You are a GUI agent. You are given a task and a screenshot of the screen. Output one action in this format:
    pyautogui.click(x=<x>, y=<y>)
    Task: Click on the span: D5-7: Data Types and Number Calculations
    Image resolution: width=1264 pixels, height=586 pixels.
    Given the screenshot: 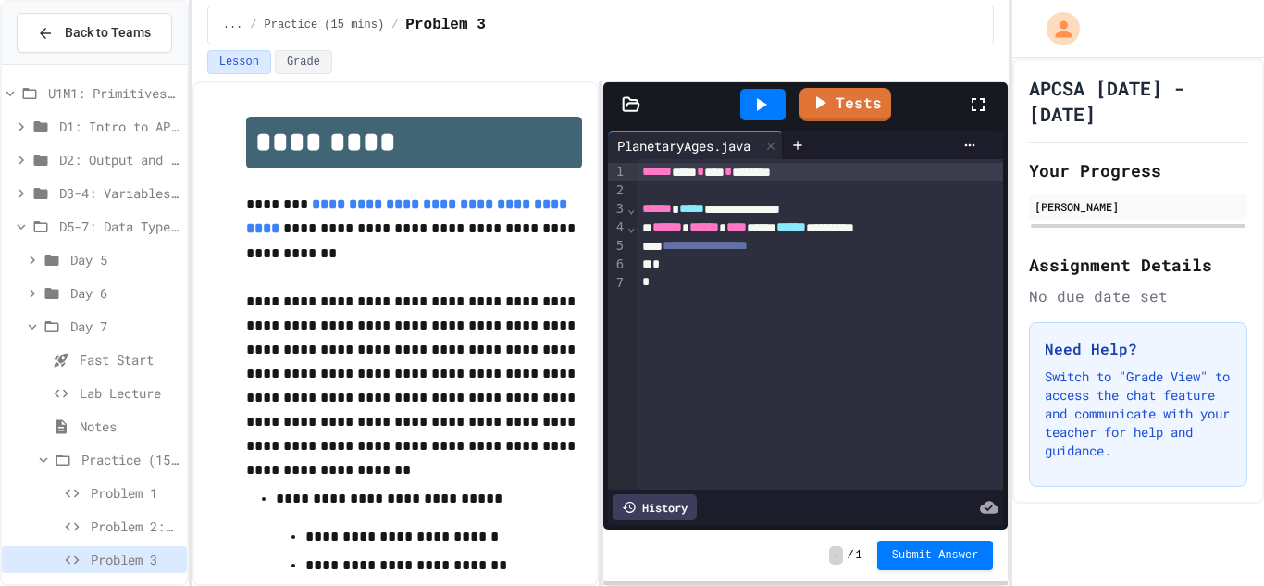 What is the action you would take?
    pyautogui.click(x=119, y=226)
    